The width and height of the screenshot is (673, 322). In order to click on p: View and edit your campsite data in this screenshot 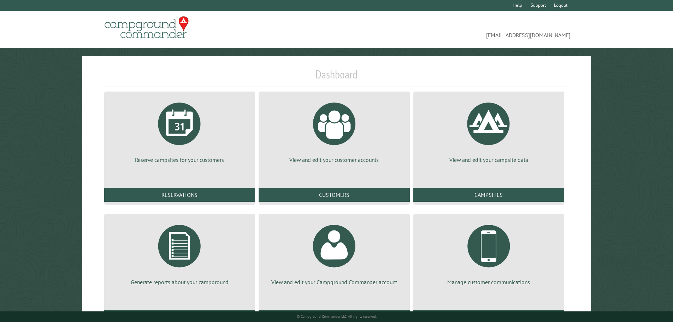, I will do `click(489, 160)`.